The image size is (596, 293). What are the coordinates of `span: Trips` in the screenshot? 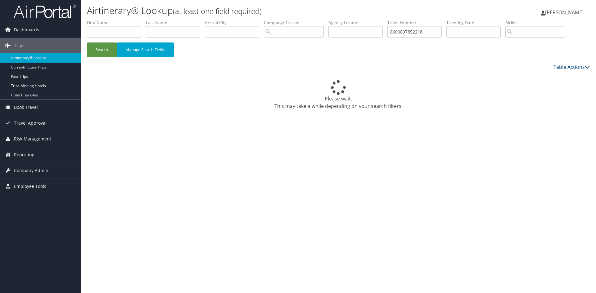 It's located at (19, 46).